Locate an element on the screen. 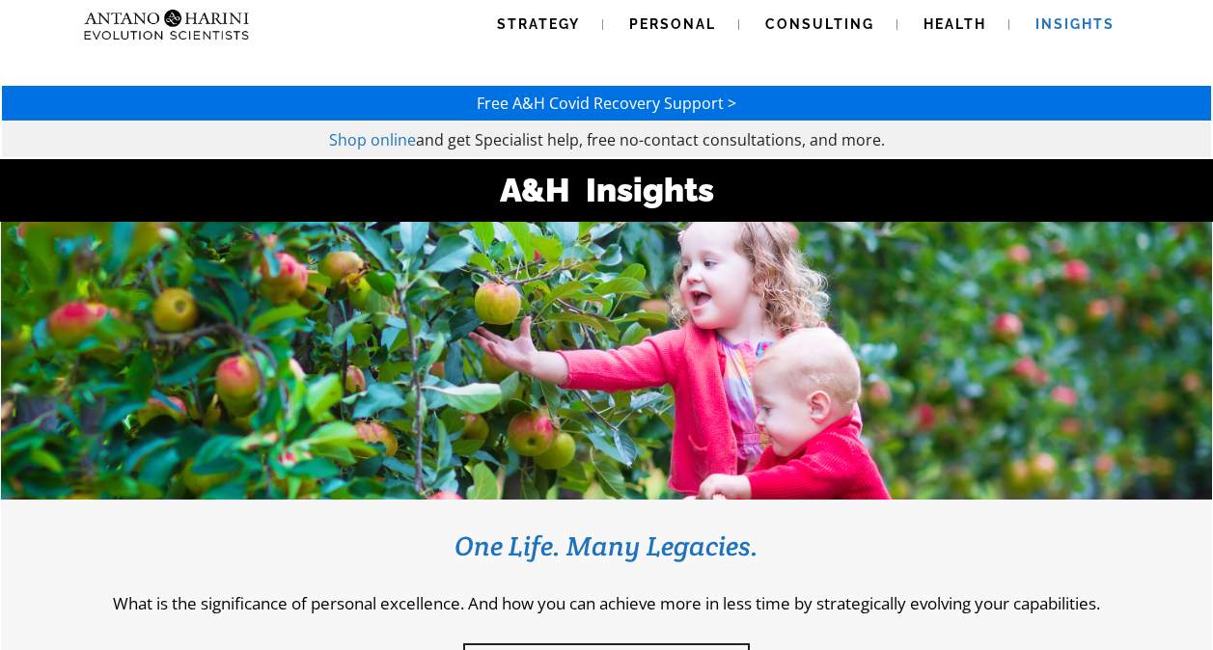  span: Insights is located at coordinates (1075, 24).